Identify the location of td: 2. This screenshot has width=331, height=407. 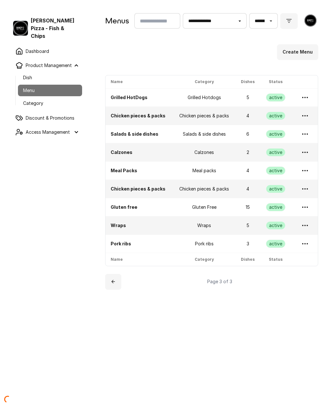
(248, 152).